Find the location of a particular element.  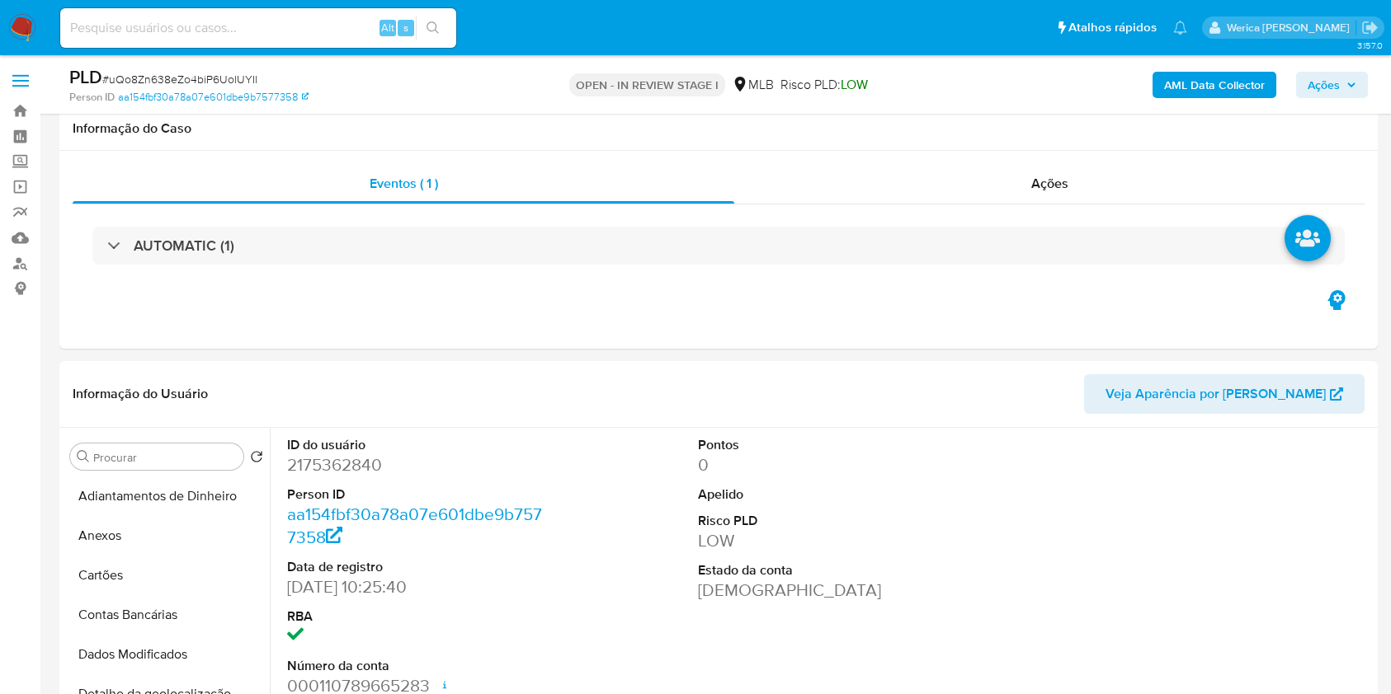

span: s is located at coordinates (406, 27).